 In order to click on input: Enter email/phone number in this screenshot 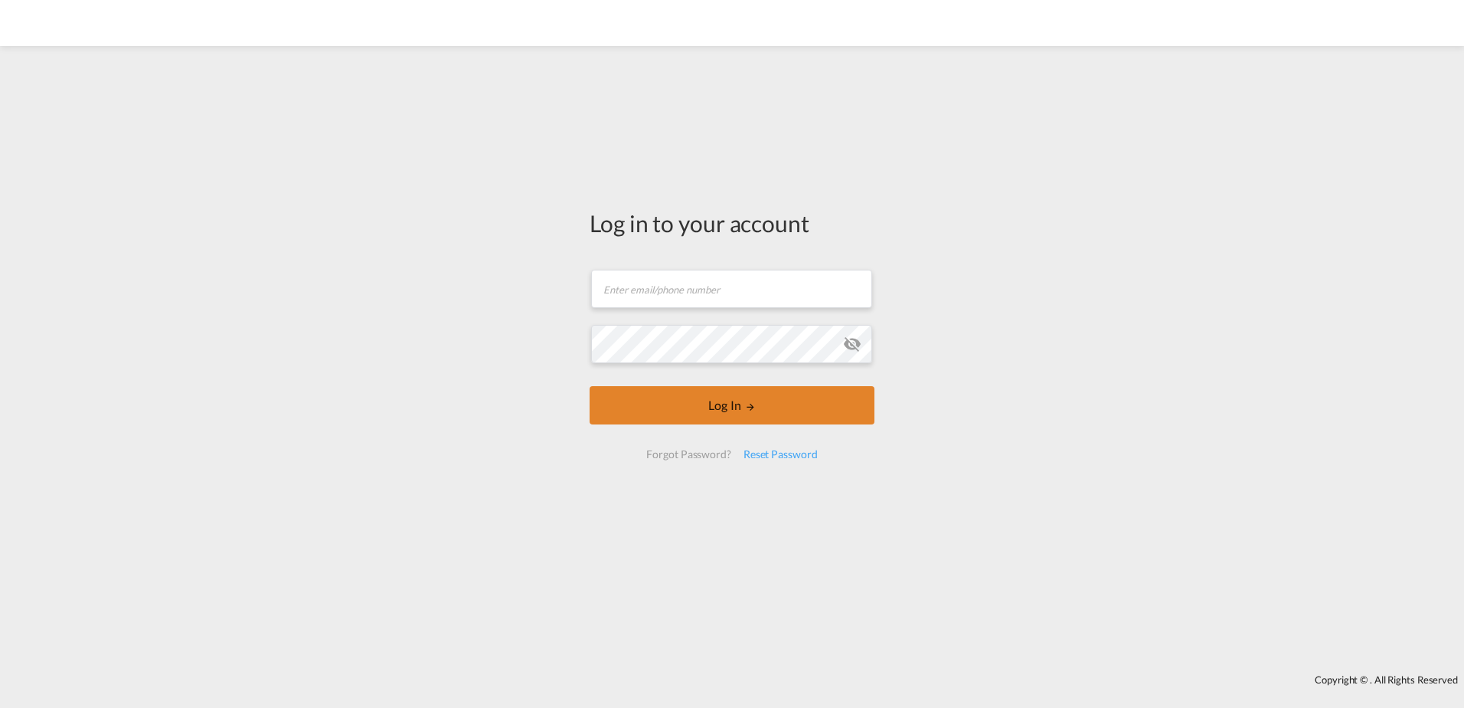, I will do `click(731, 289)`.